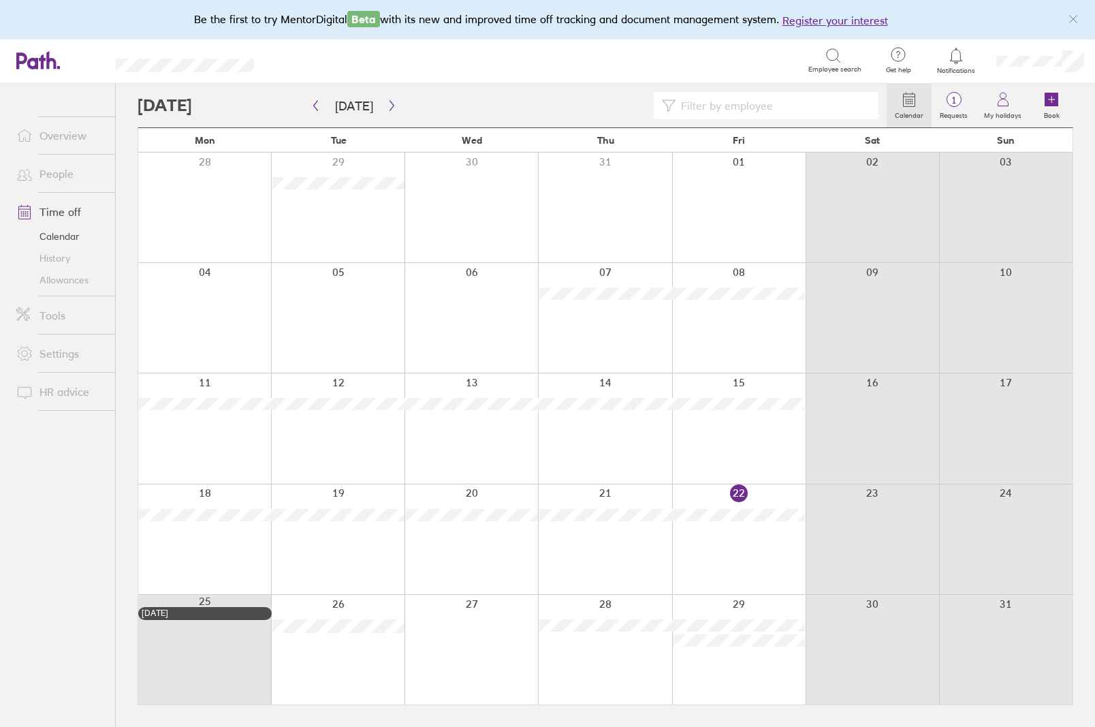 The height and width of the screenshot is (727, 1095). I want to click on a: Notifications, so click(956, 61).